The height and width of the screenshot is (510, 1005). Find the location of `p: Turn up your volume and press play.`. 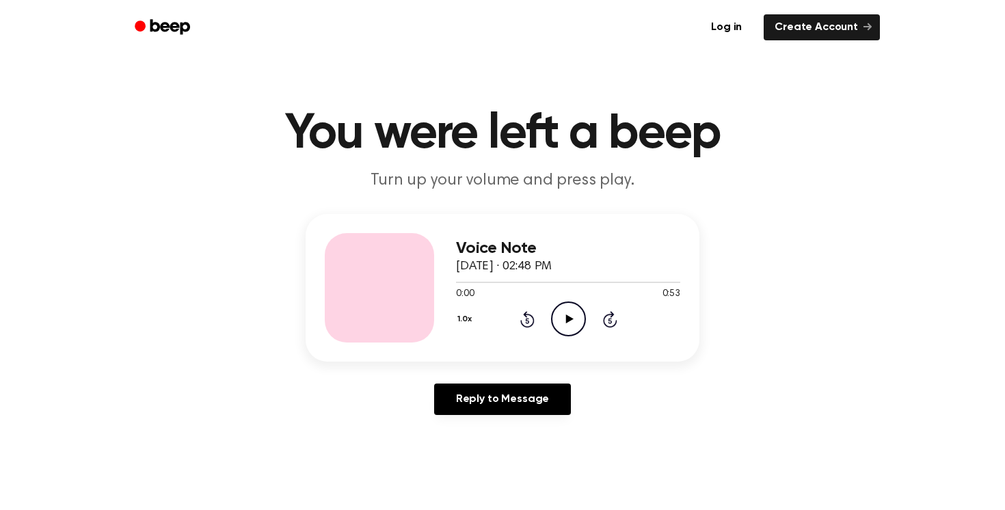

p: Turn up your volume and press play. is located at coordinates (503, 181).